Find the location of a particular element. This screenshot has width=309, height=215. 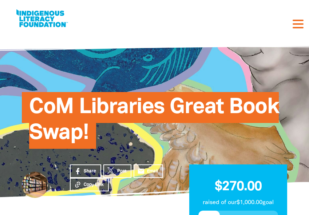

p: raised of our $1,000.00 goal is located at coordinates (238, 203).